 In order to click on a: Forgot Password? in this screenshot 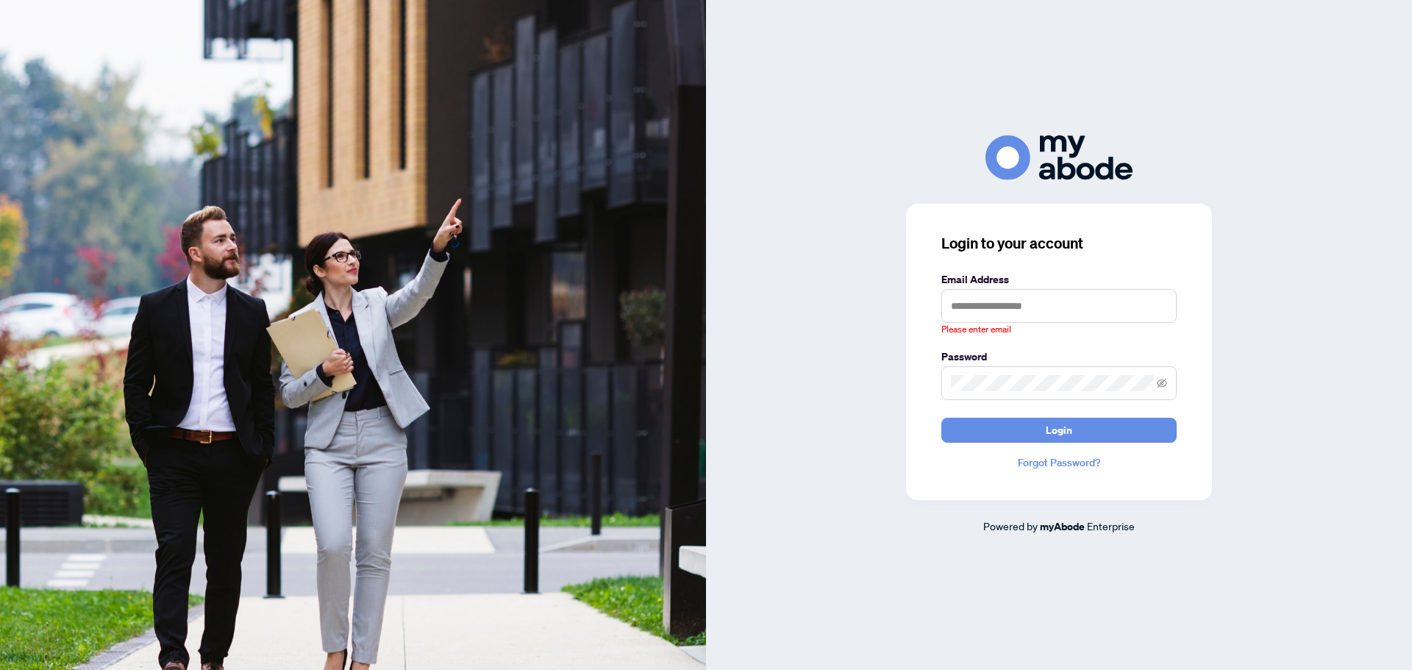, I will do `click(1059, 463)`.